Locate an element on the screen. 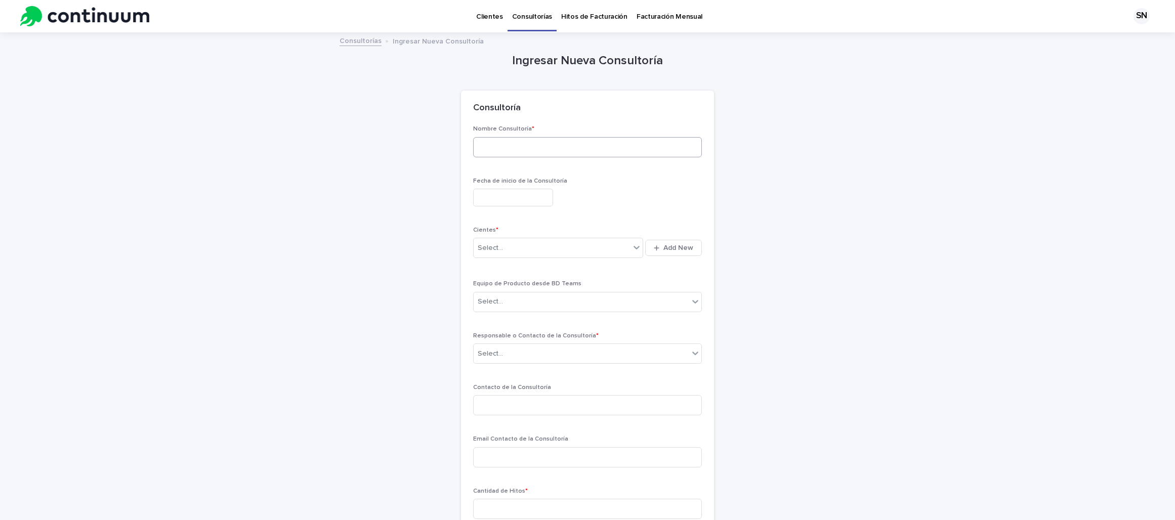  span: Email Contacto de la Consultoría is located at coordinates (521, 439).